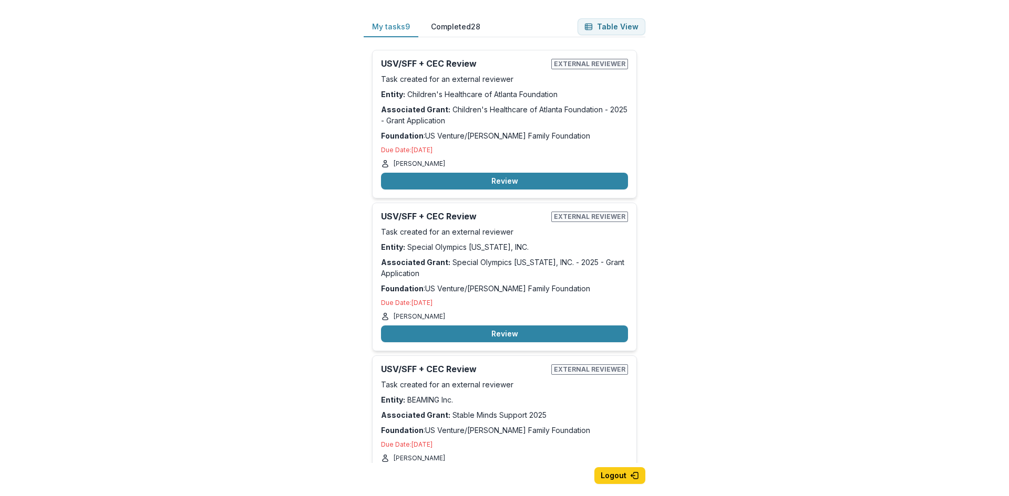 The image size is (1009, 496). What do you see at coordinates (391, 27) in the screenshot?
I see `button: My tasks 9` at bounding box center [391, 27].